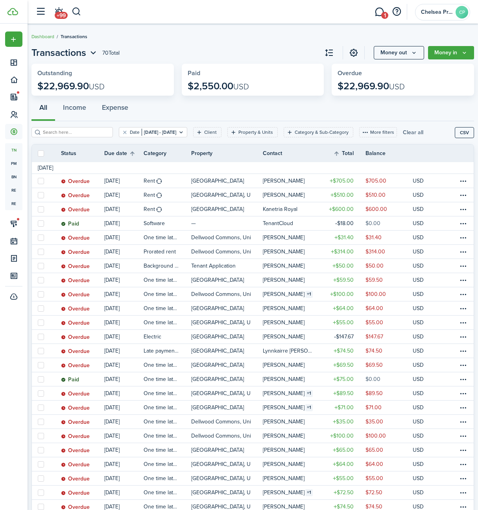 This screenshot has height=510, width=478. I want to click on button: Clear all, so click(413, 132).